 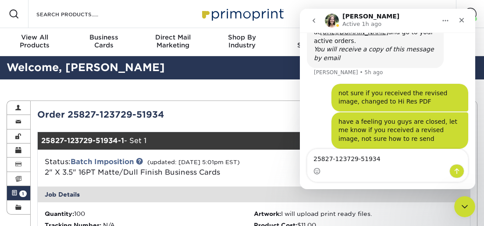 What do you see at coordinates (18, 193) in the screenshot?
I see `a: 1` at bounding box center [18, 193].